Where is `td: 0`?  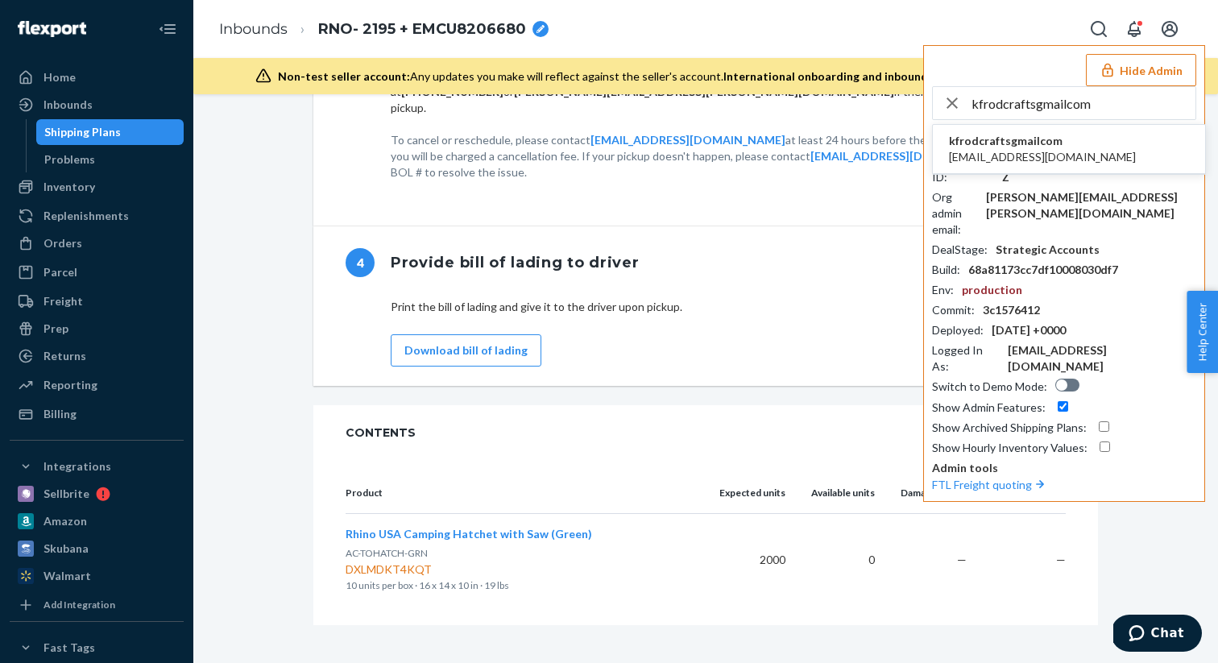
td: 0 is located at coordinates (843, 560).